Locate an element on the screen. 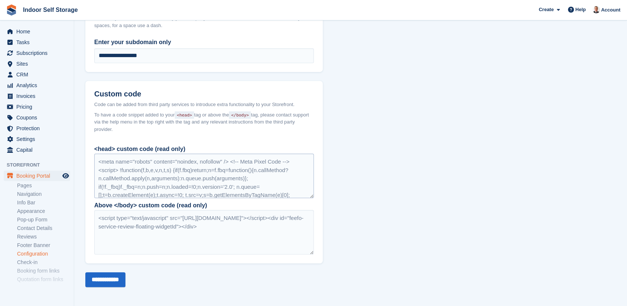 The width and height of the screenshot is (627, 306). a: Indoor Self Storage is located at coordinates (50, 10).